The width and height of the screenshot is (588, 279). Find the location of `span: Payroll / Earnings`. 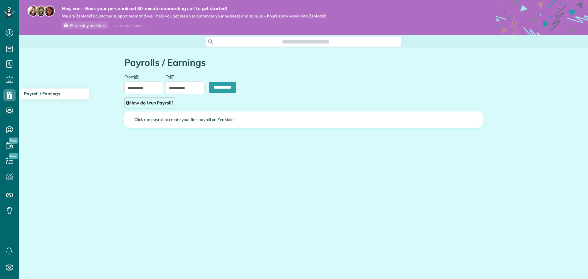

span: Payroll / Earnings is located at coordinates (42, 94).